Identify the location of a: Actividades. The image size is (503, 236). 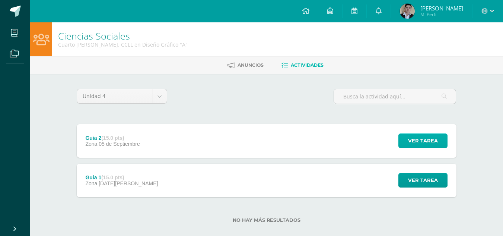
(302, 65).